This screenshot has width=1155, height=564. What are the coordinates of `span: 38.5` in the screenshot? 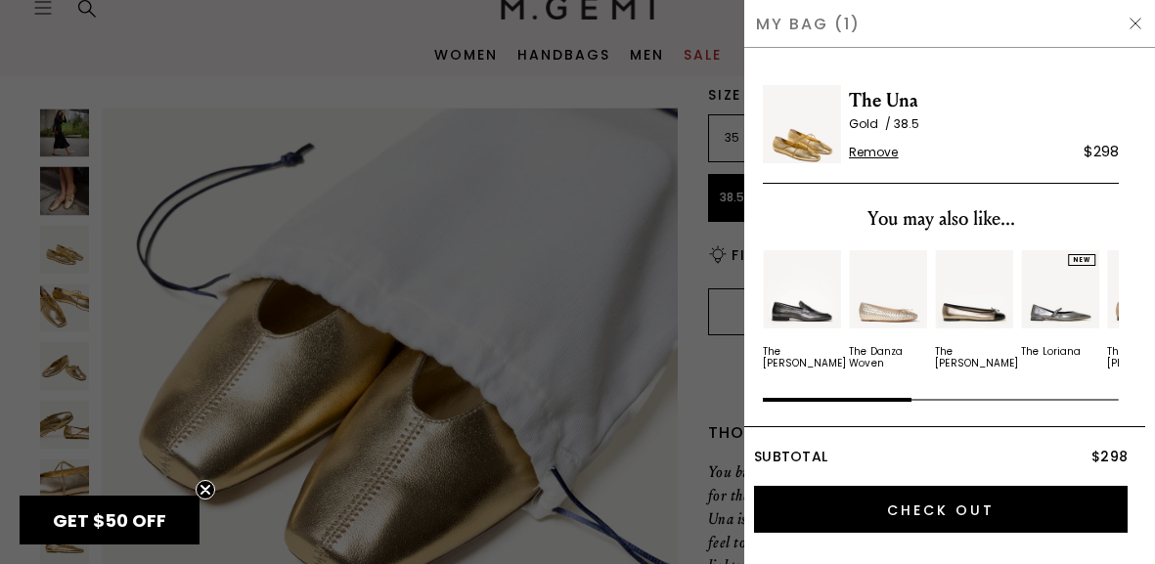 It's located at (906, 123).